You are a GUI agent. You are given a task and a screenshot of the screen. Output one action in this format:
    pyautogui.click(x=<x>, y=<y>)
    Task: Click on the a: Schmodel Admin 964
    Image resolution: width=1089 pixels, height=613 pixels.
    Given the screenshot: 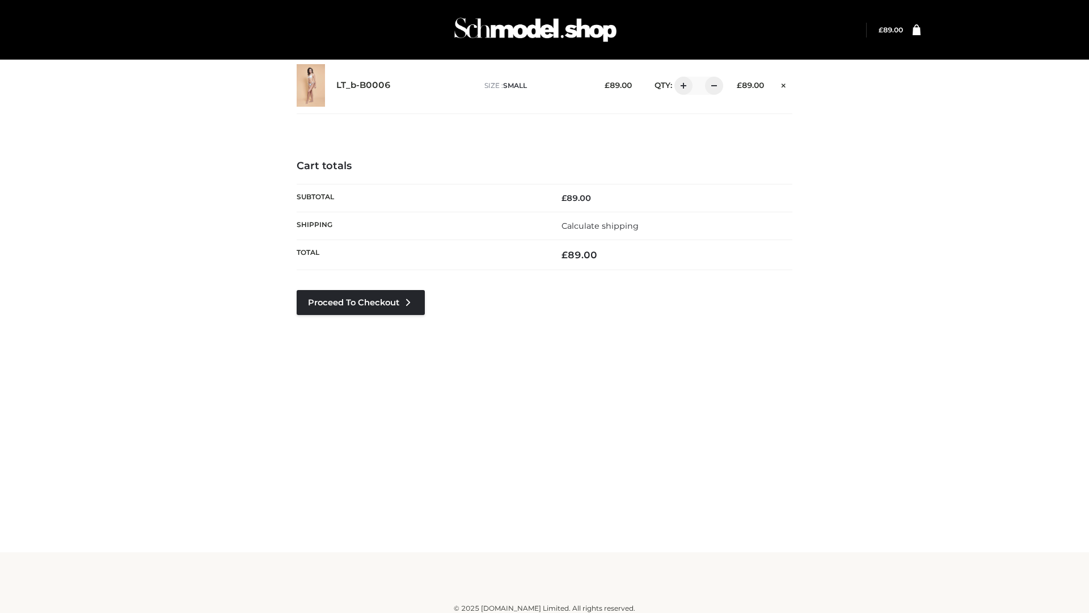 What is the action you would take?
    pyautogui.click(x=535, y=29)
    